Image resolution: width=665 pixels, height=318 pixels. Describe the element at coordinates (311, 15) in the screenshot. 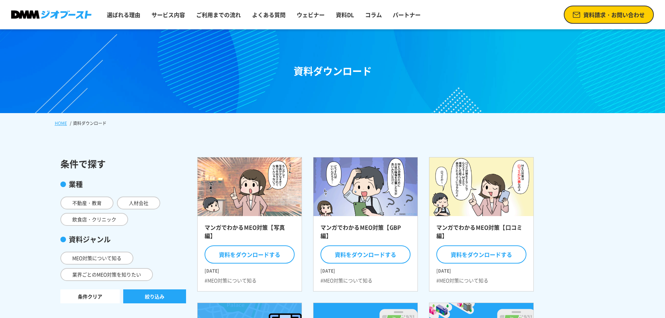

I see `a: ウェビナー` at that location.